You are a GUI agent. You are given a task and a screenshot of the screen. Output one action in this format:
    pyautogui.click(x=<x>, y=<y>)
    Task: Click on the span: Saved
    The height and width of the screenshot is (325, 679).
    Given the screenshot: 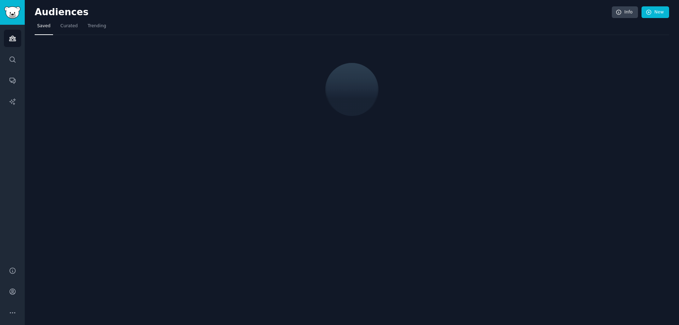 What is the action you would take?
    pyautogui.click(x=44, y=26)
    